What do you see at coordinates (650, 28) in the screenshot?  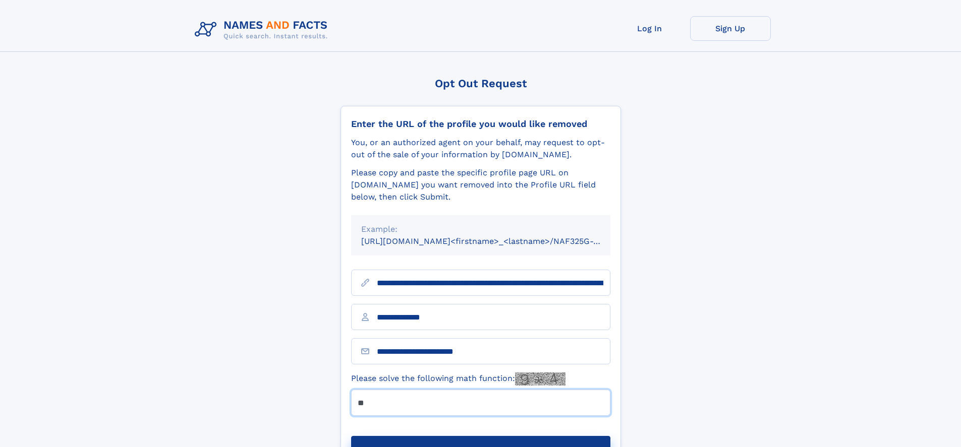 I see `a: Log In` at bounding box center [650, 28].